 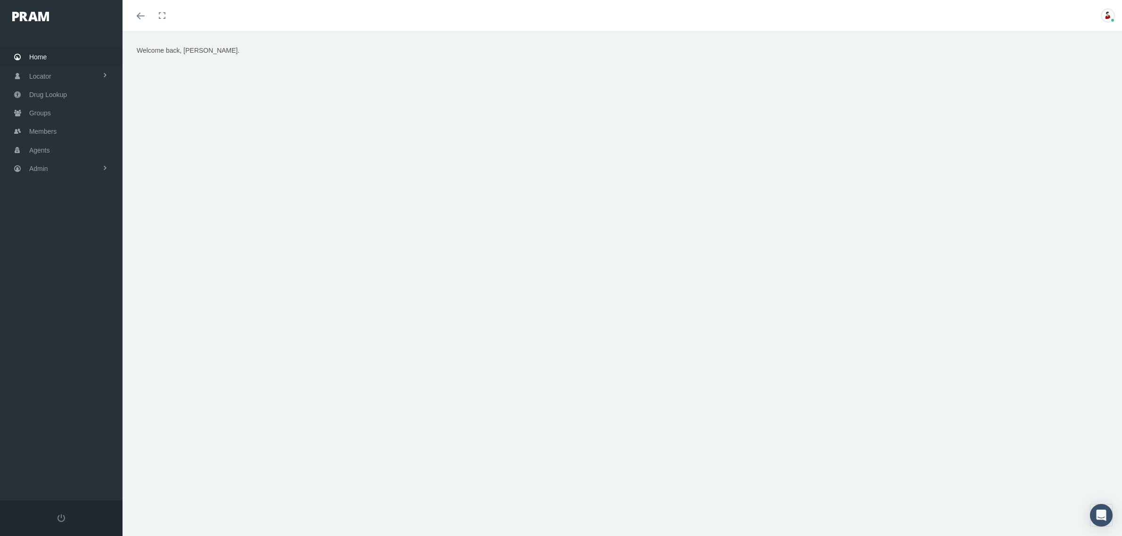 I want to click on img: S_Profile_Picture_701.jpg, so click(x=1108, y=16).